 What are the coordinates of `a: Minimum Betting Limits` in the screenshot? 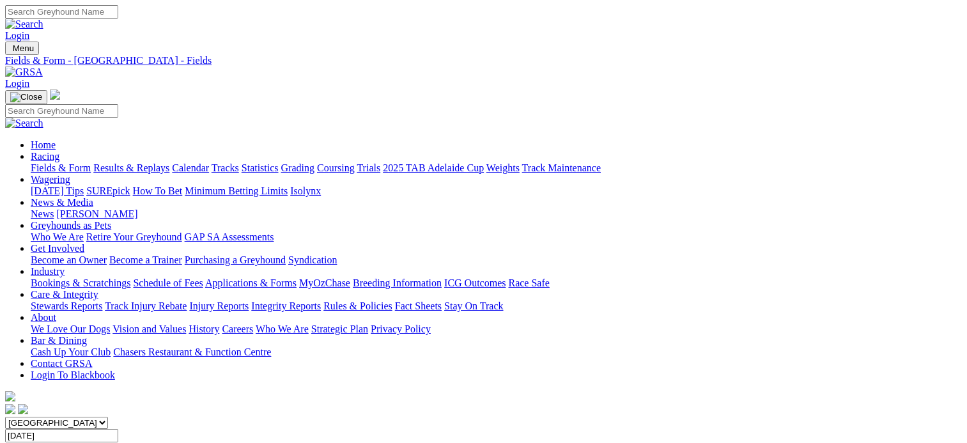 It's located at (236, 190).